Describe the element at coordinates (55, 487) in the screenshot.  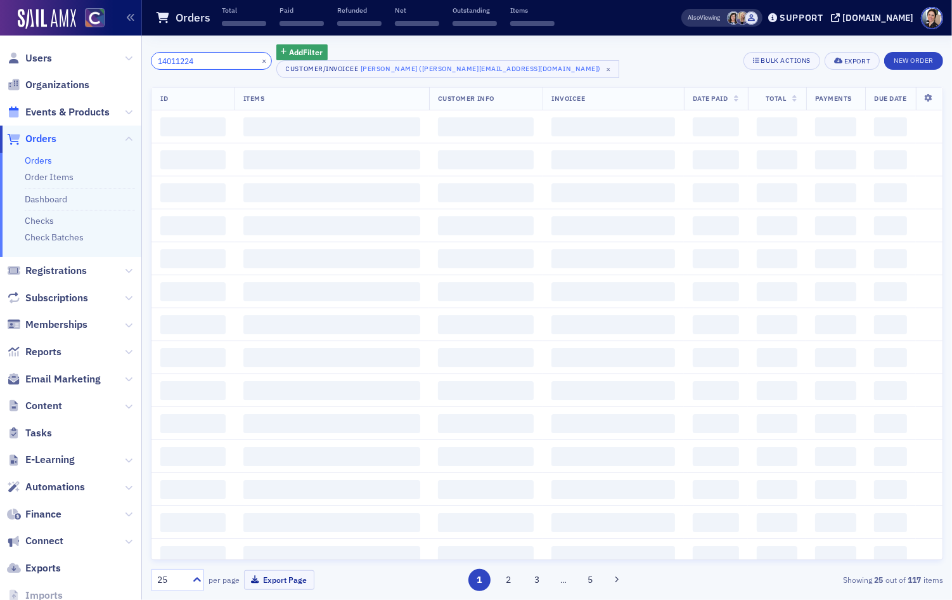
I see `span: Automations` at that location.